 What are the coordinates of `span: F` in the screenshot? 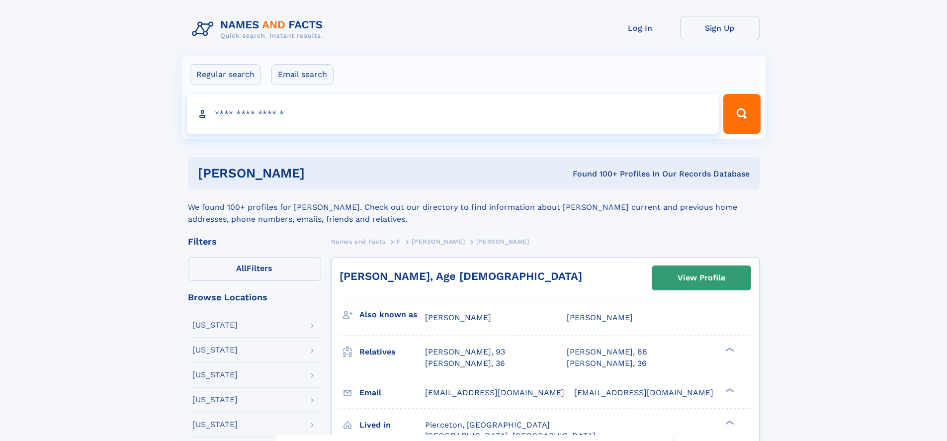 It's located at (399, 242).